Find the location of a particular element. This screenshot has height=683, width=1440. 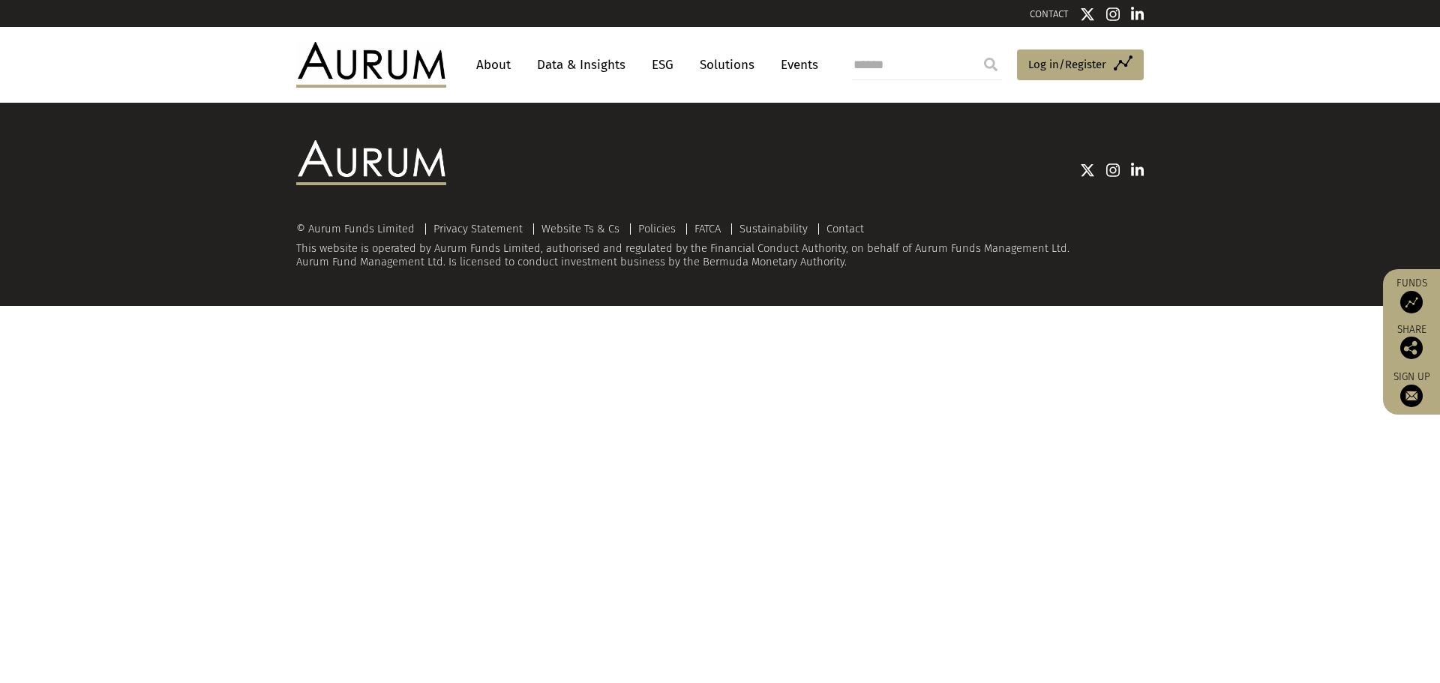

a: Contact is located at coordinates (845, 229).